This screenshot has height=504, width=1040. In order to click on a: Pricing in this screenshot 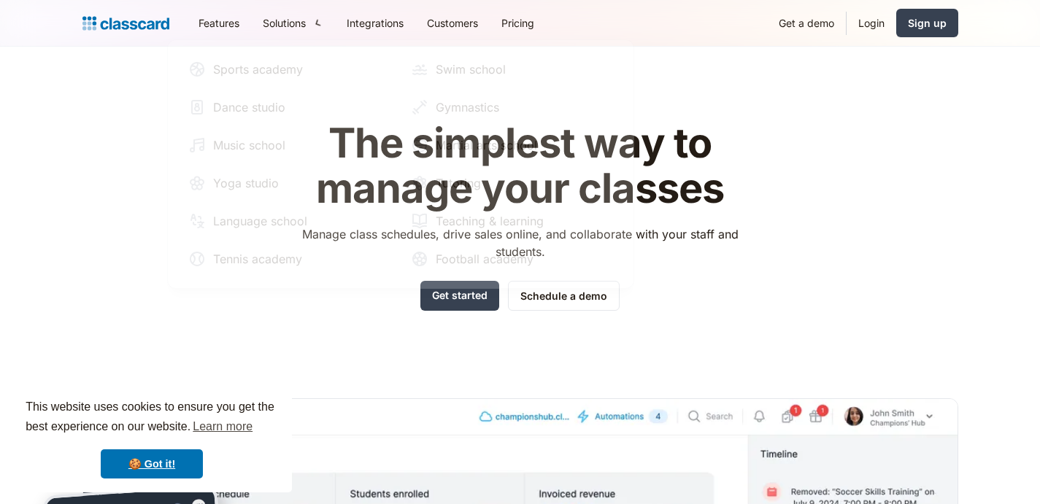, I will do `click(517, 23)`.